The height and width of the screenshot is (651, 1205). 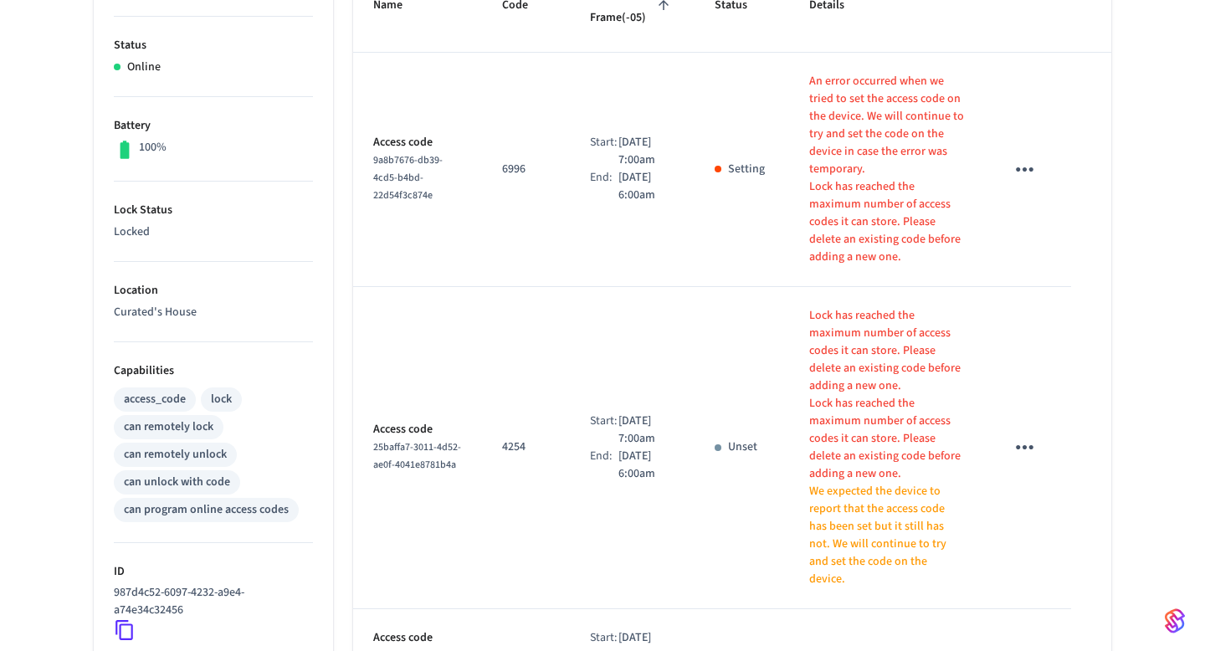 I want to click on div: can remotely unlock, so click(x=175, y=454).